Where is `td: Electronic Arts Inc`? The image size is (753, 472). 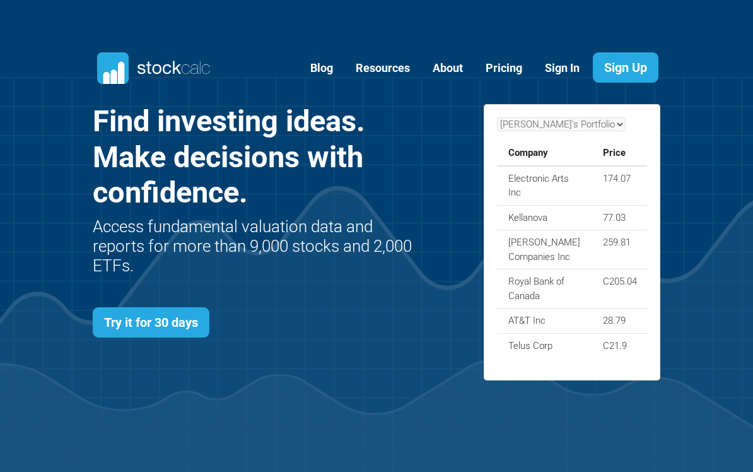 td: Electronic Arts Inc is located at coordinates (544, 185).